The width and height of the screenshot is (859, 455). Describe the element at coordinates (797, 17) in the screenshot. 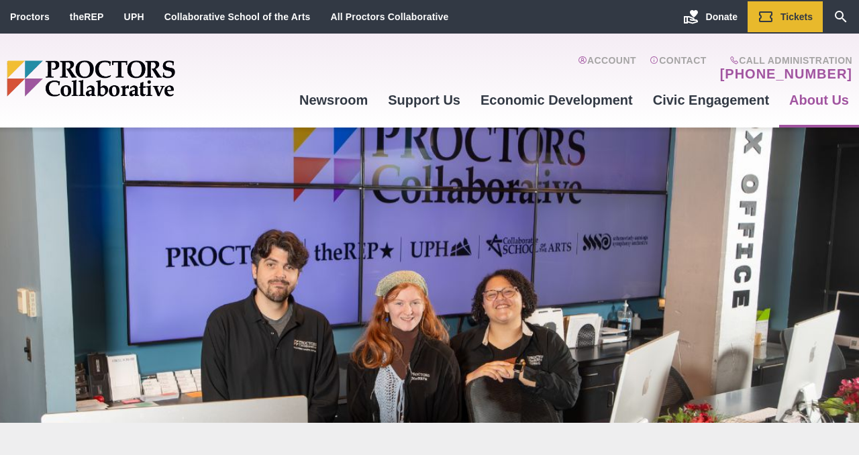

I see `span: Tickets` at that location.